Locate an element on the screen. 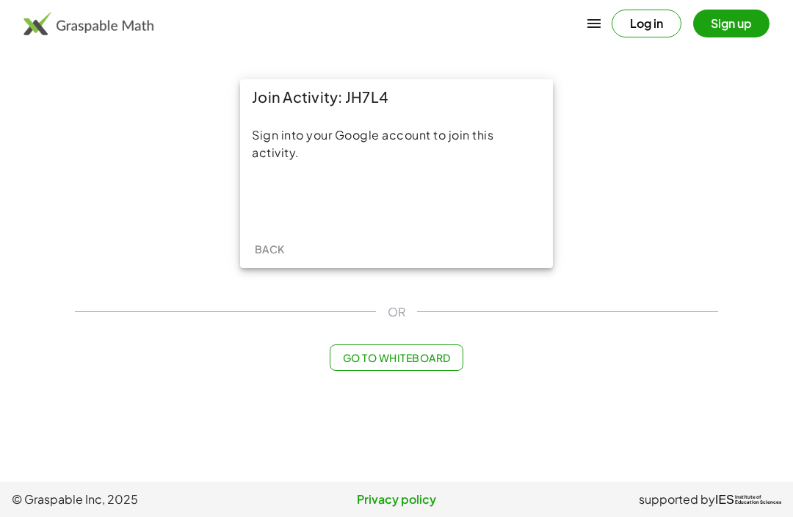  div: Sign in with Google. Opens in new tab is located at coordinates (397, 200).